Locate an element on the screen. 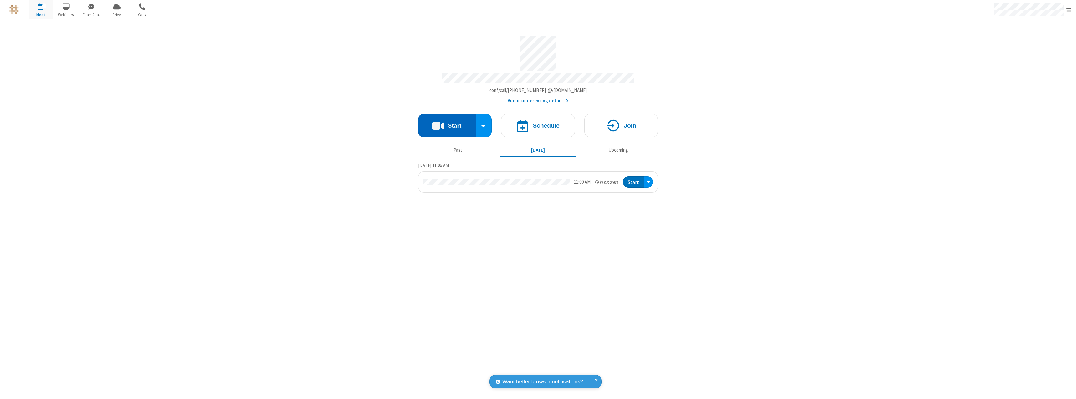 Image resolution: width=1076 pixels, height=399 pixels. section: Today's Meetings is located at coordinates (538, 177).